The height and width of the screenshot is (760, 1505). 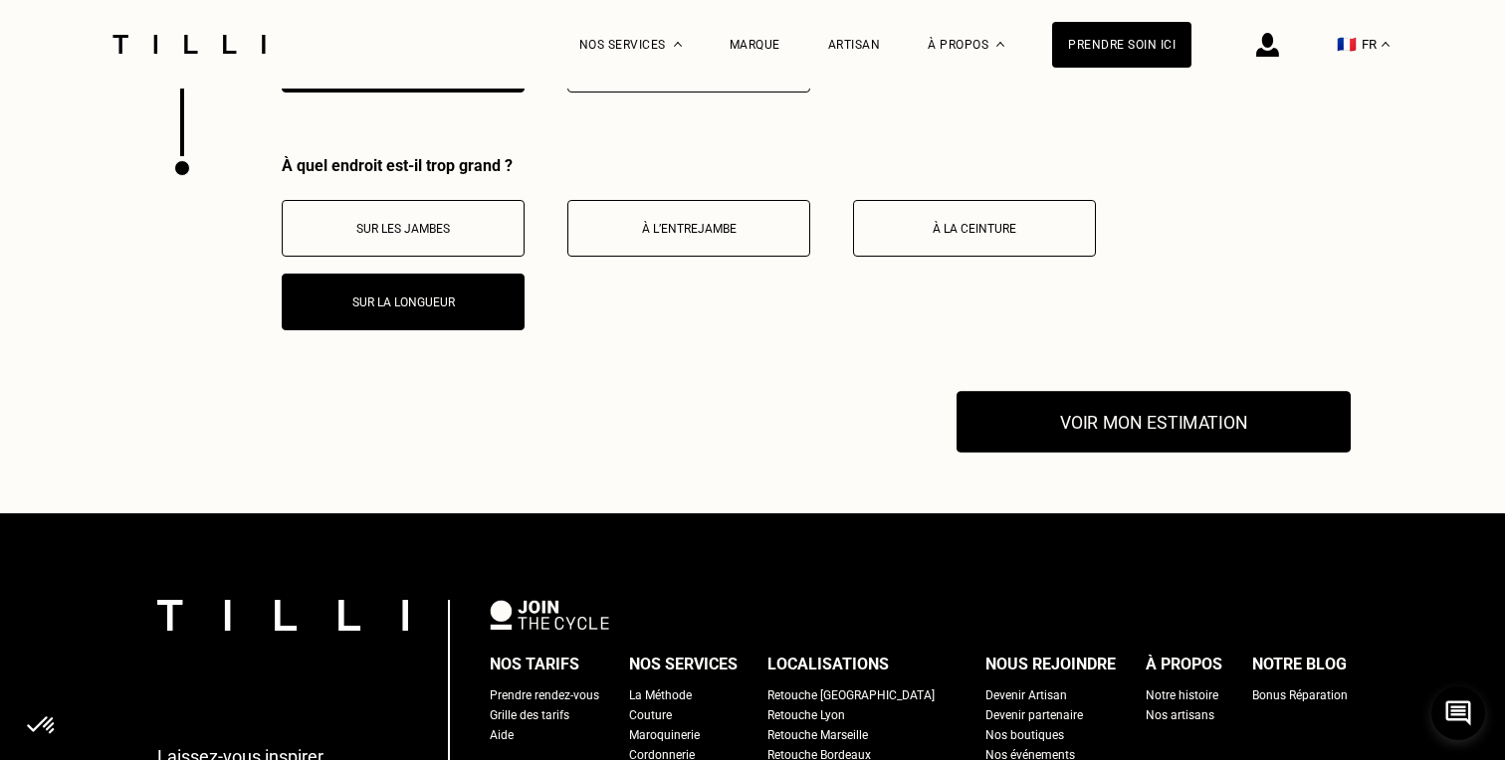 What do you see at coordinates (828, 665) in the screenshot?
I see `div: Localisations` at bounding box center [828, 665].